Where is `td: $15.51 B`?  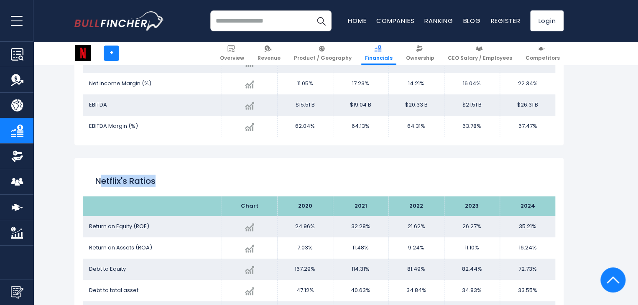 td: $15.51 B is located at coordinates (305, 105).